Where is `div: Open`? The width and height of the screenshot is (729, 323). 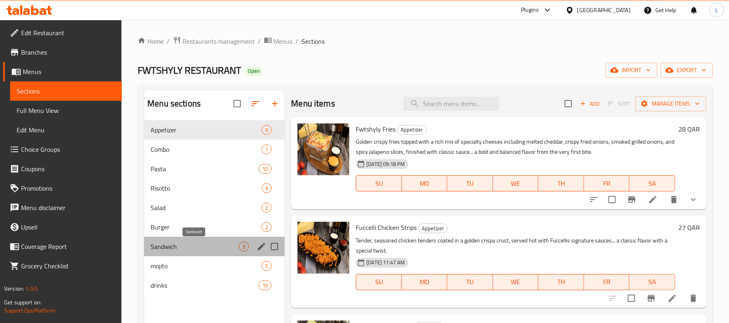 div: Open is located at coordinates (254, 71).